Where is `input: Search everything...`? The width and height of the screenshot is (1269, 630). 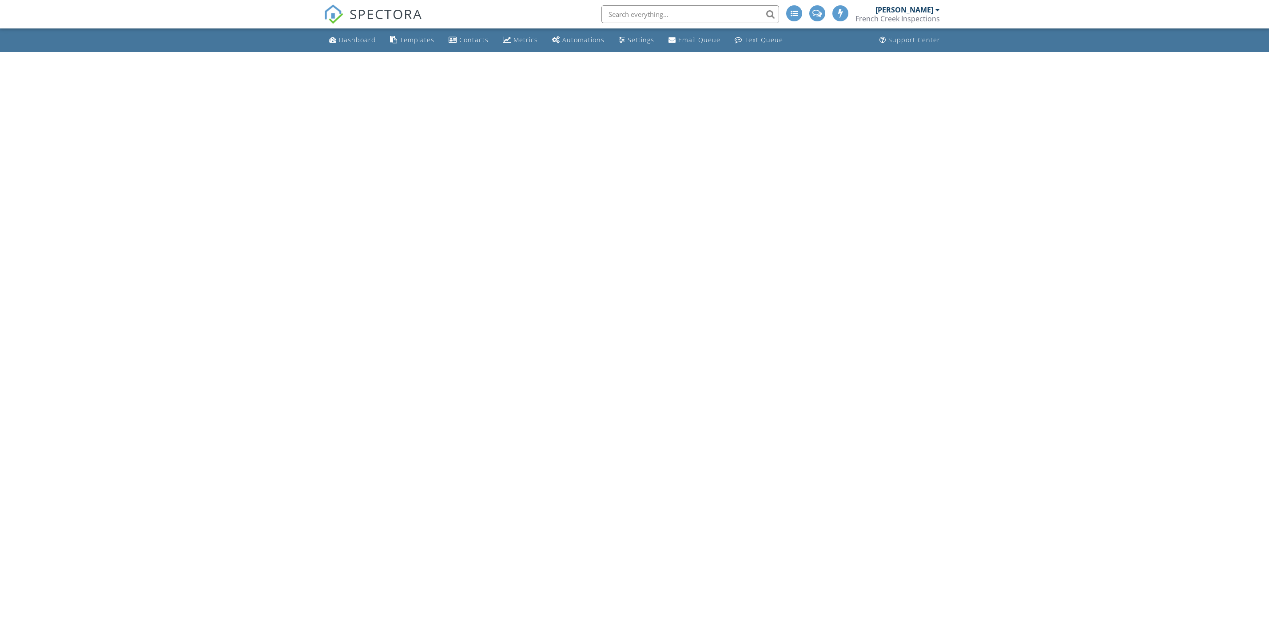 input: Search everything... is located at coordinates (690, 14).